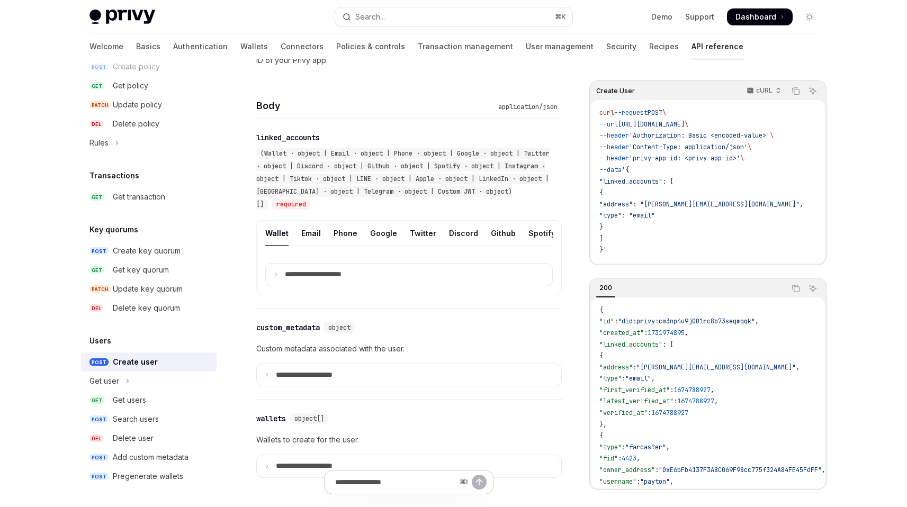  Describe the element at coordinates (623, 413) in the screenshot. I see `span: "verified_at"` at that location.